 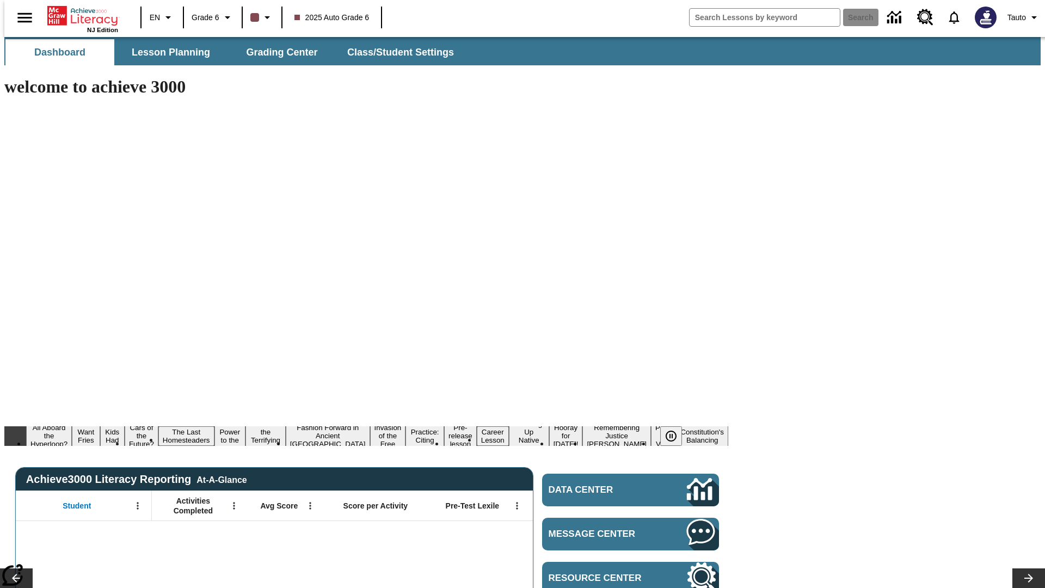 I want to click on button: Lesson carousel, Next, so click(x=1028, y=578).